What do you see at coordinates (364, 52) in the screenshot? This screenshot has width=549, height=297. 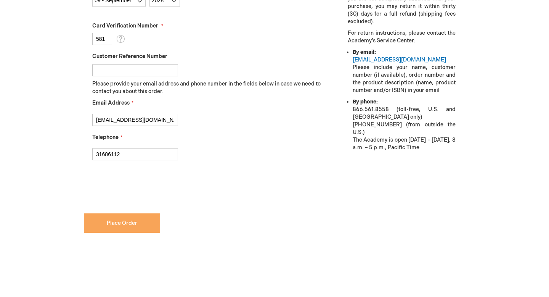 I see `strong: By email:` at bounding box center [364, 52].